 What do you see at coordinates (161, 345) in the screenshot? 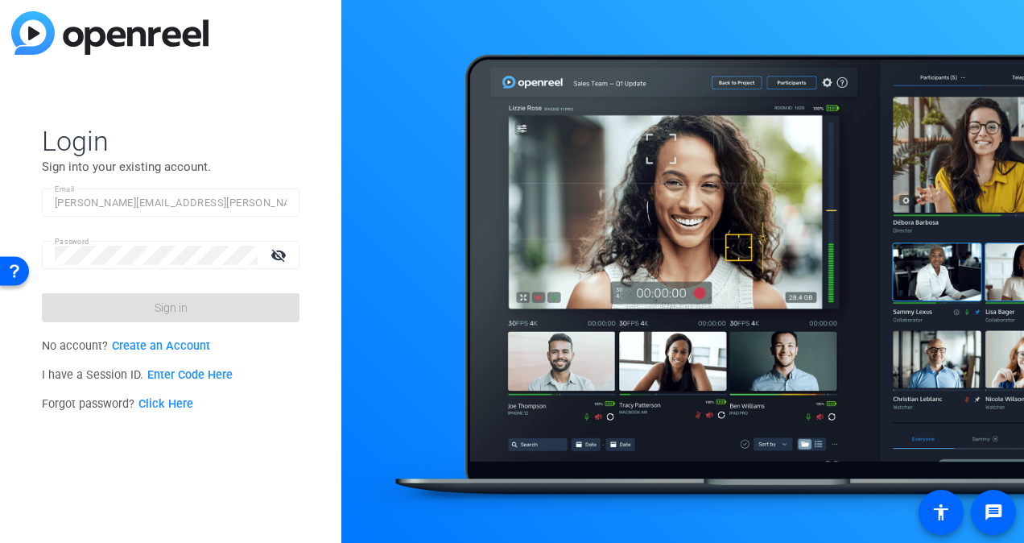
I see `a: Create an Account` at bounding box center [161, 345].